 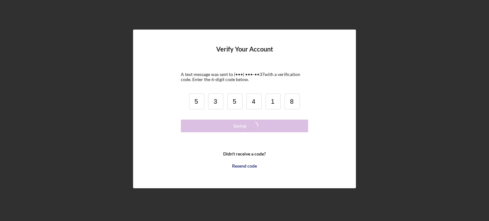 What do you see at coordinates (244, 166) in the screenshot?
I see `div: Resend code` at bounding box center [244, 166].